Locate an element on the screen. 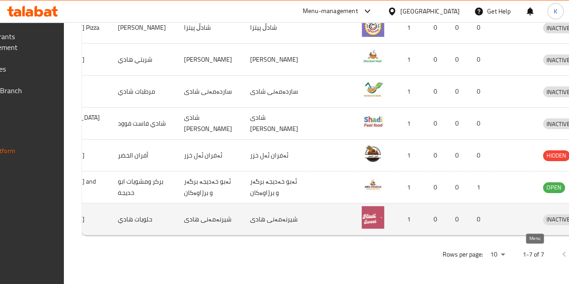 This screenshot has width=569, height=284. img: Abo Khadija Burger and Grill is located at coordinates (373, 185).